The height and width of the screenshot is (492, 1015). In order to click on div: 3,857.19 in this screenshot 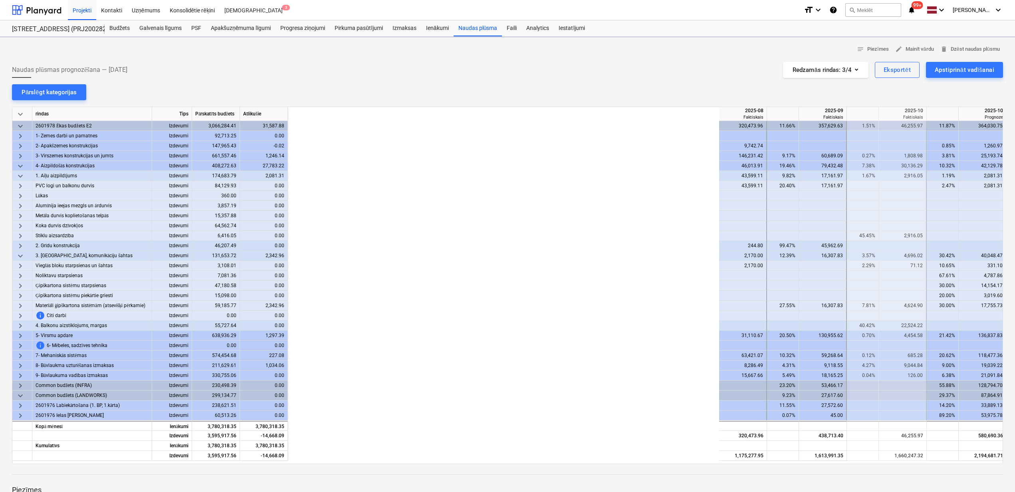, I will do `click(216, 206)`.